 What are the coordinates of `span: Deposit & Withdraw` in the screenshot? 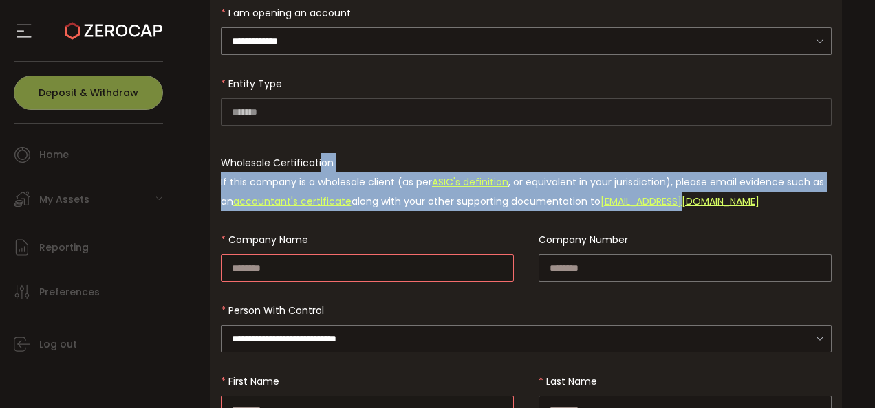 It's located at (88, 93).